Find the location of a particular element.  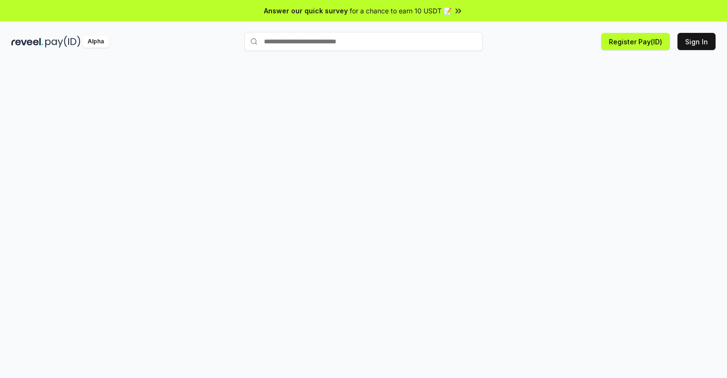

button: Register Pay(ID) is located at coordinates (636, 41).